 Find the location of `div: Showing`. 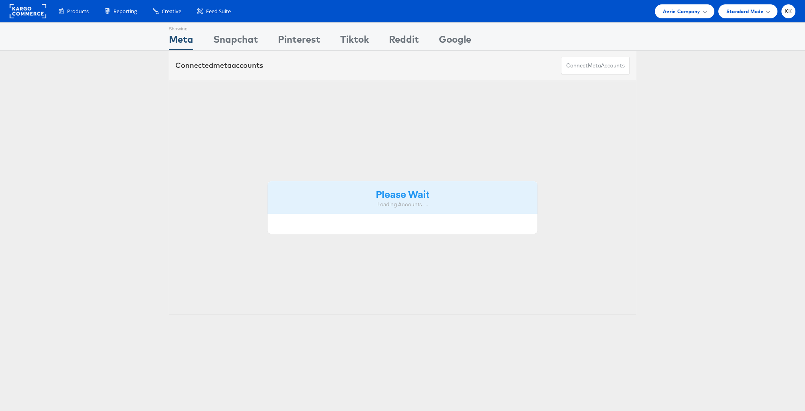

div: Showing is located at coordinates (181, 28).